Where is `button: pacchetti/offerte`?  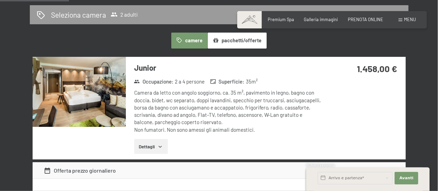 button: pacchetti/offerte is located at coordinates (237, 41).